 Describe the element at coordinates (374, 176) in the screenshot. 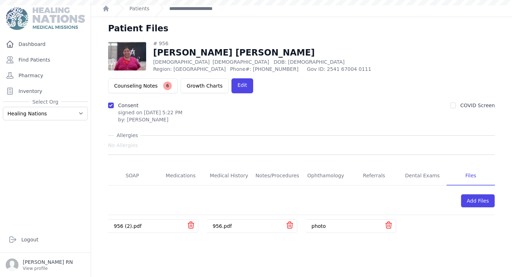

I see `a: Referrals` at that location.